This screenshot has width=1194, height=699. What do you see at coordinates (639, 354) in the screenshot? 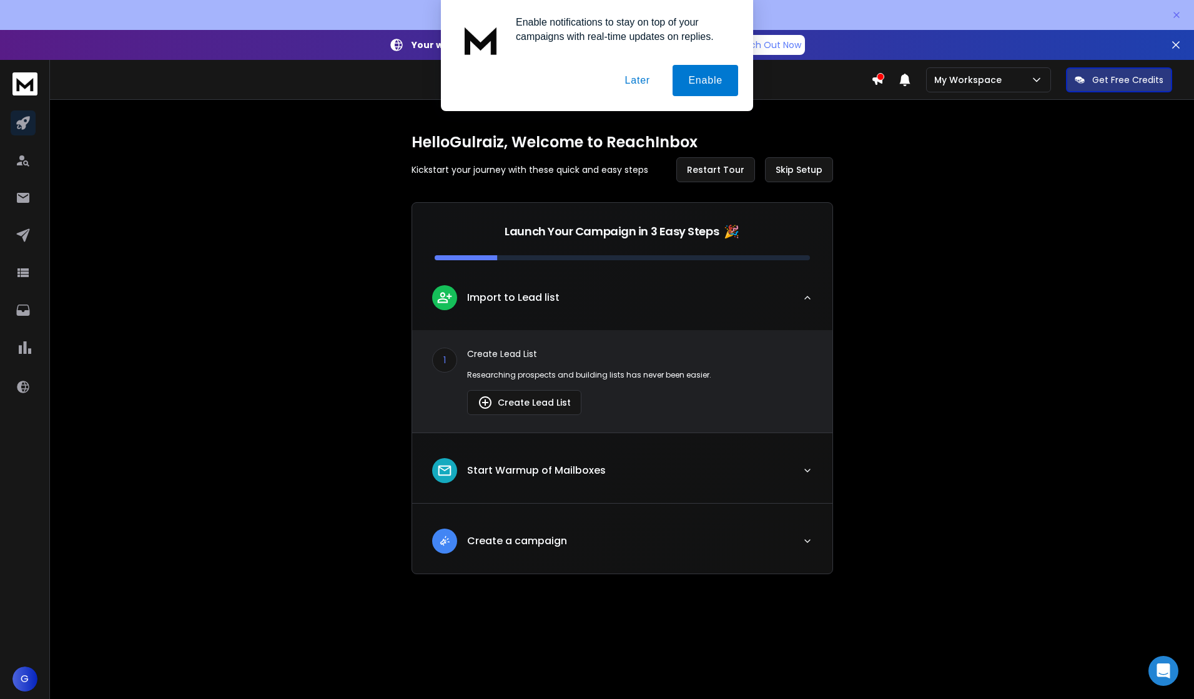
I see `p: Create Lead List` at bounding box center [639, 354].